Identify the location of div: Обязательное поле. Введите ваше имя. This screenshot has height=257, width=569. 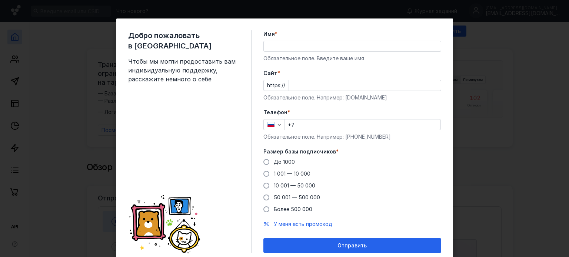
(352, 59).